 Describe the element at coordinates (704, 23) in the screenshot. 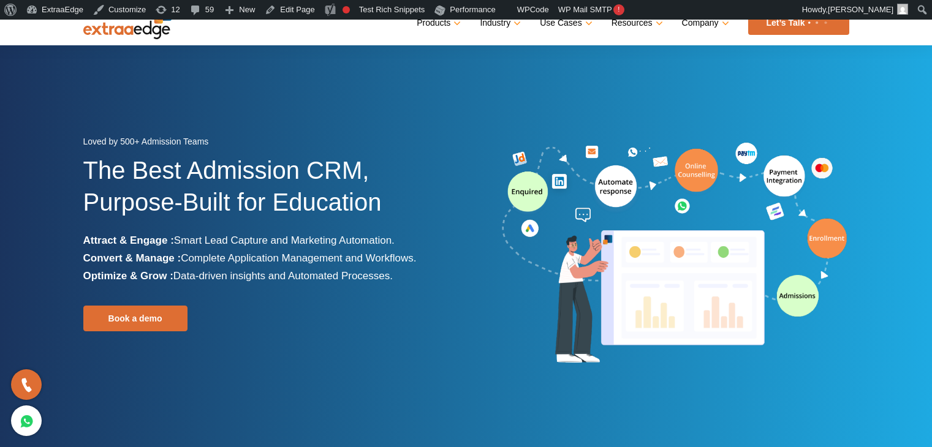

I see `a: Company` at that location.